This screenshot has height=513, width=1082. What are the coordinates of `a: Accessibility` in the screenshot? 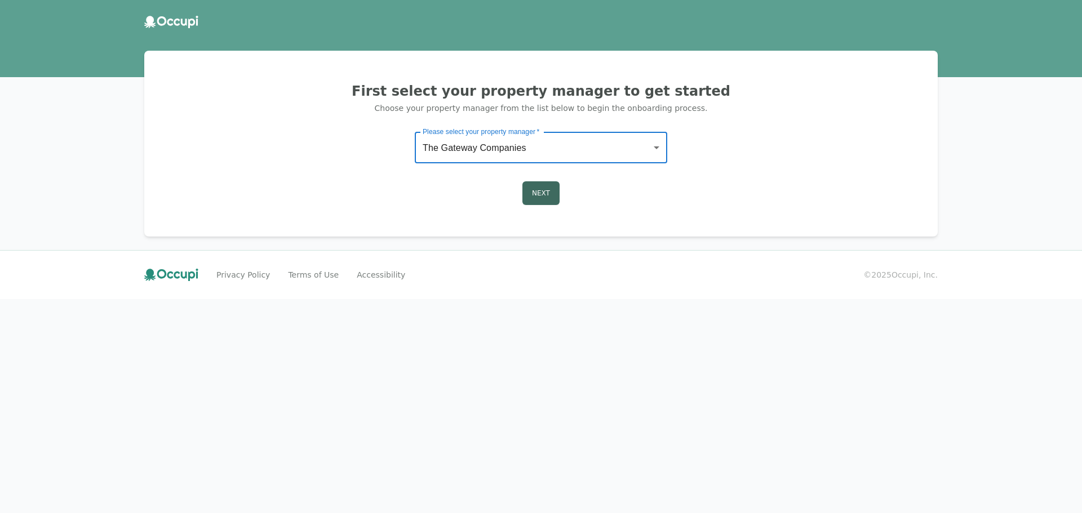 It's located at (381, 275).